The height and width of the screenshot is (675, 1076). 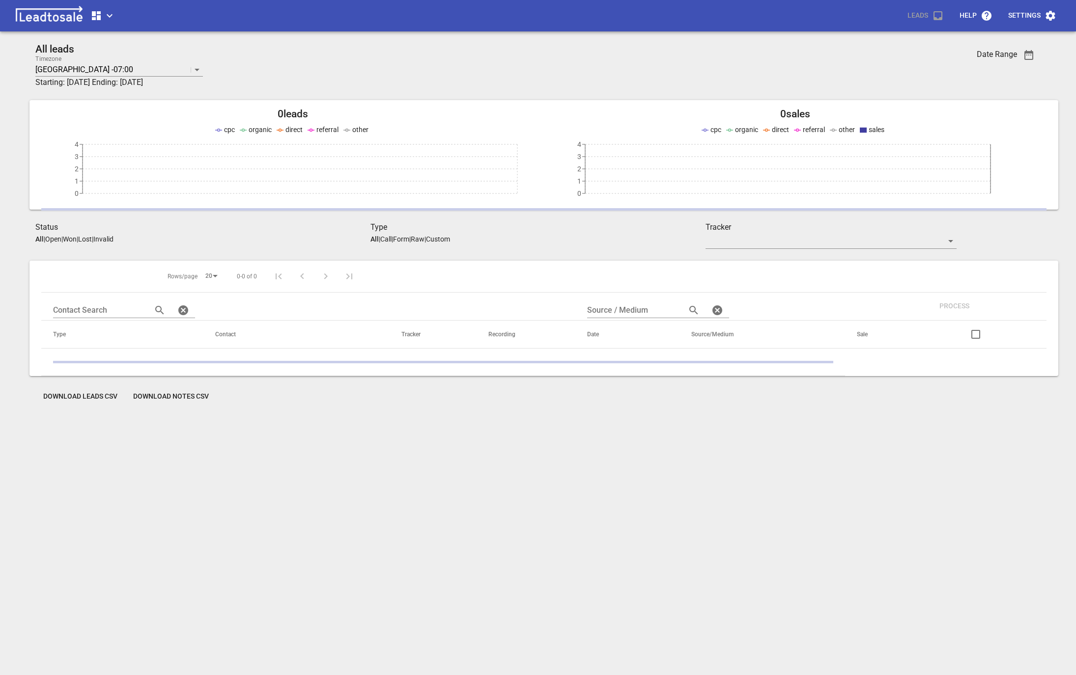 I want to click on p: Raw, so click(x=417, y=239).